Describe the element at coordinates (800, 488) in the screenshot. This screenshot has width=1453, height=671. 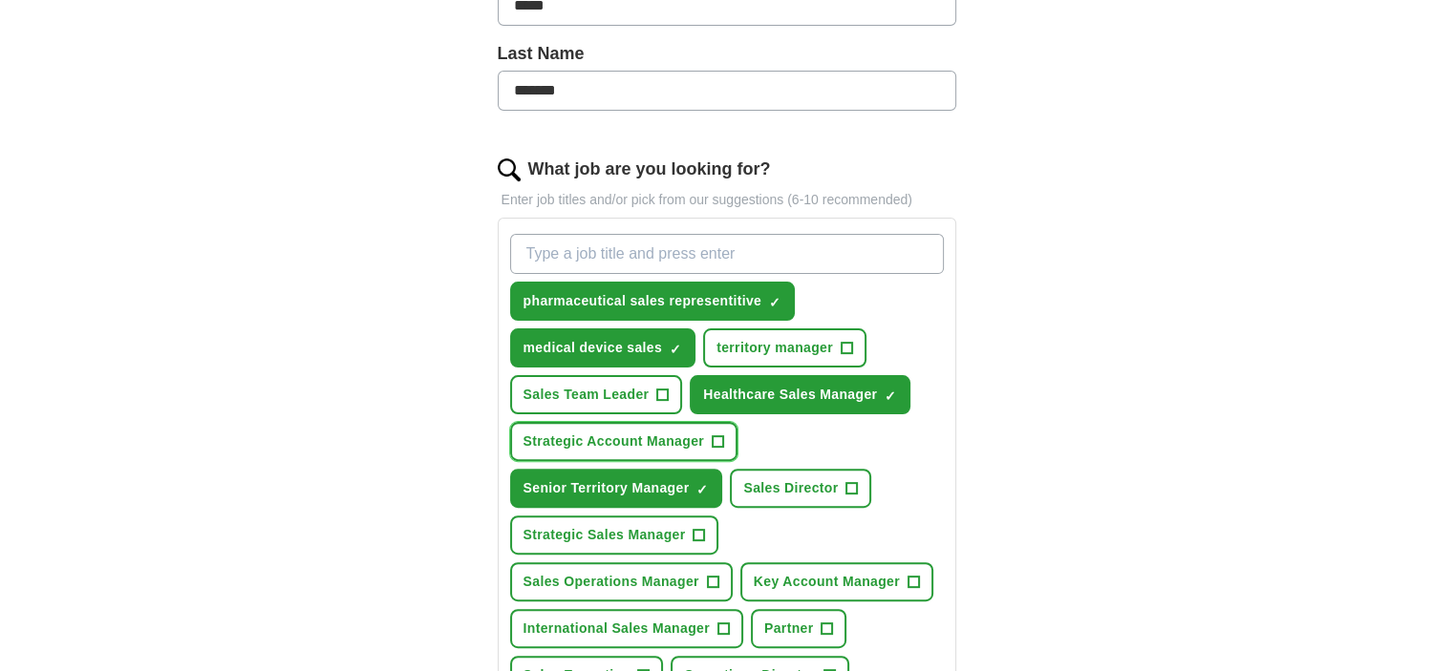
I see `button: Sales Director` at that location.